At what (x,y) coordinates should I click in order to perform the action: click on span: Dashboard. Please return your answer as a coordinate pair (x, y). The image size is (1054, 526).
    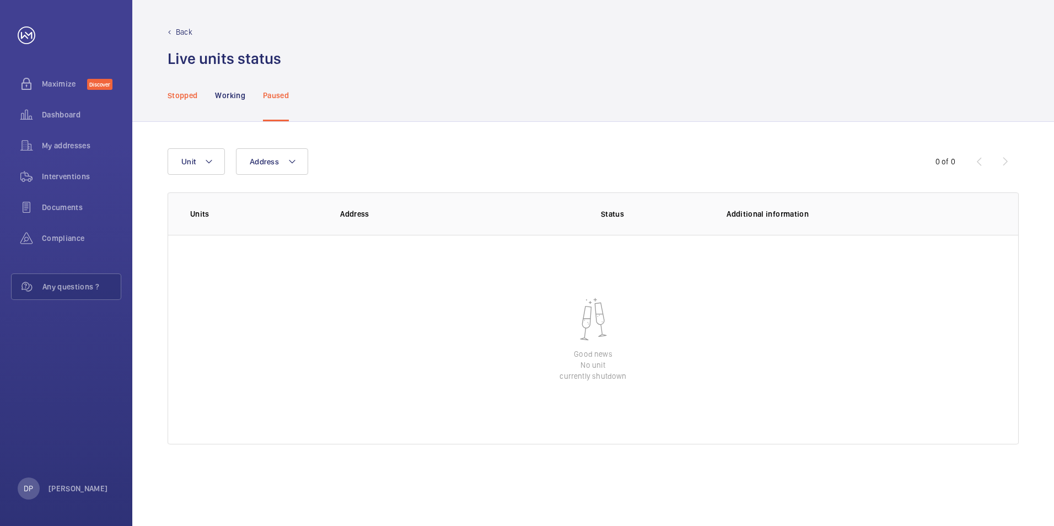
    Looking at the image, I should click on (82, 115).